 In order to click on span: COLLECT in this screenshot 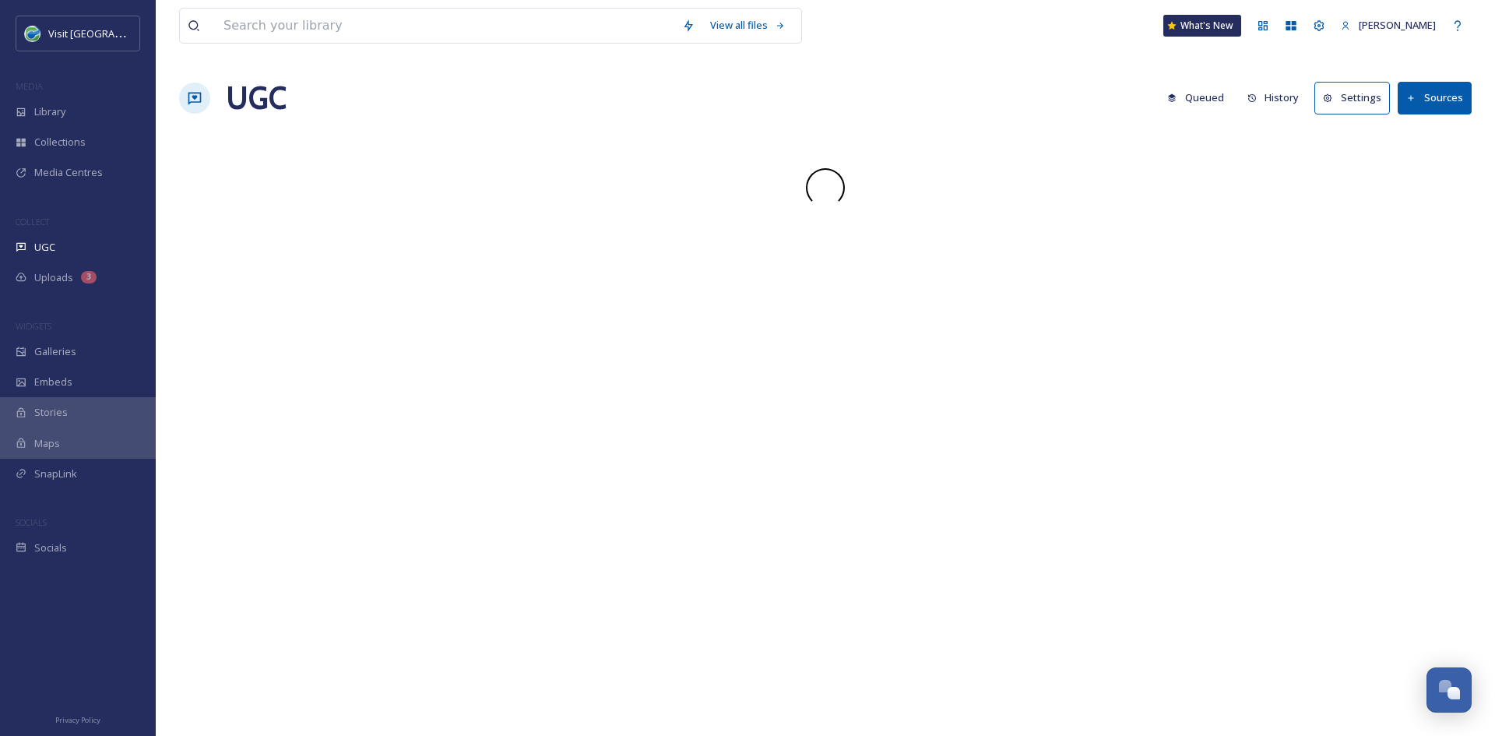, I will do `click(32, 221)`.